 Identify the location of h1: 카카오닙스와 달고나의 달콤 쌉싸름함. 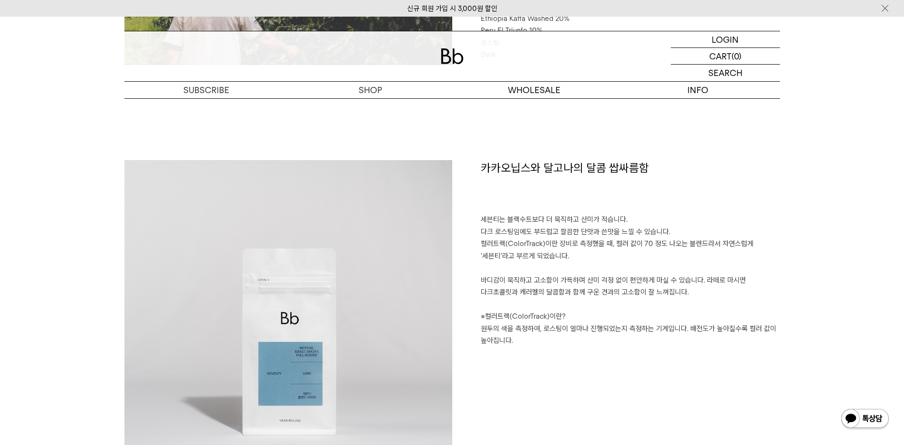
(630, 187).